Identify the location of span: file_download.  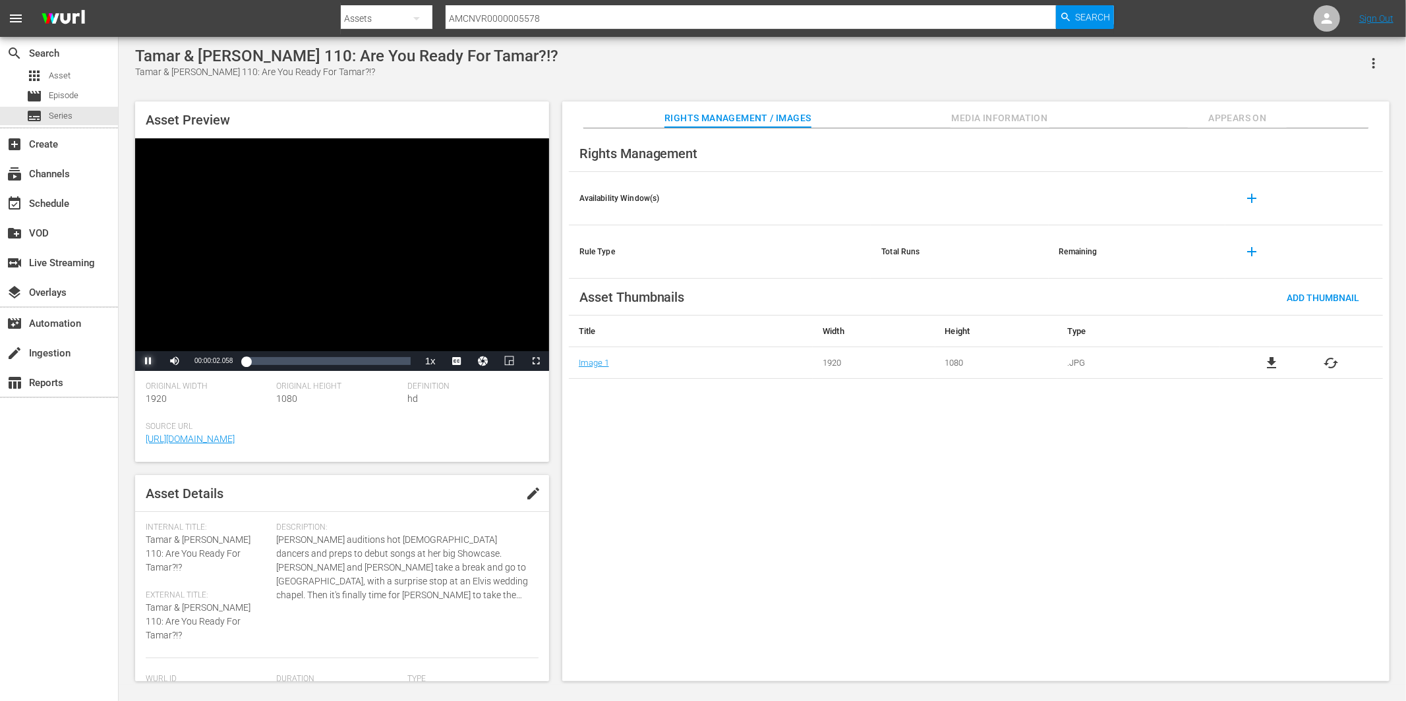
(1272, 363).